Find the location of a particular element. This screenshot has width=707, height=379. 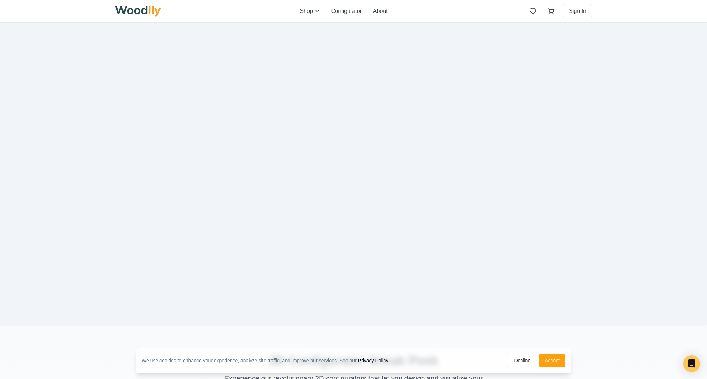

button: About is located at coordinates (380, 11).